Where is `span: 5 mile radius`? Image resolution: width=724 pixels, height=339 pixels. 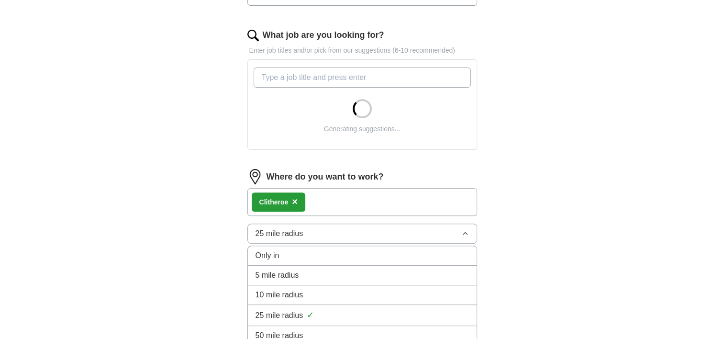
span: 5 mile radius is located at coordinates (277, 275).